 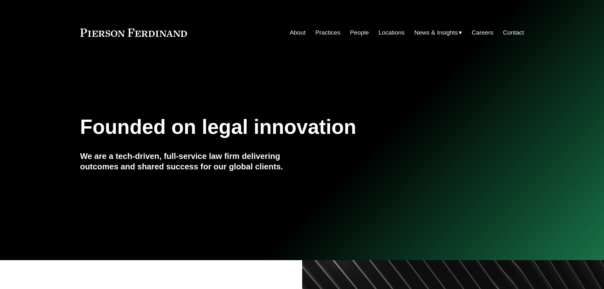 What do you see at coordinates (513, 33) in the screenshot?
I see `a: Contact` at bounding box center [513, 33].